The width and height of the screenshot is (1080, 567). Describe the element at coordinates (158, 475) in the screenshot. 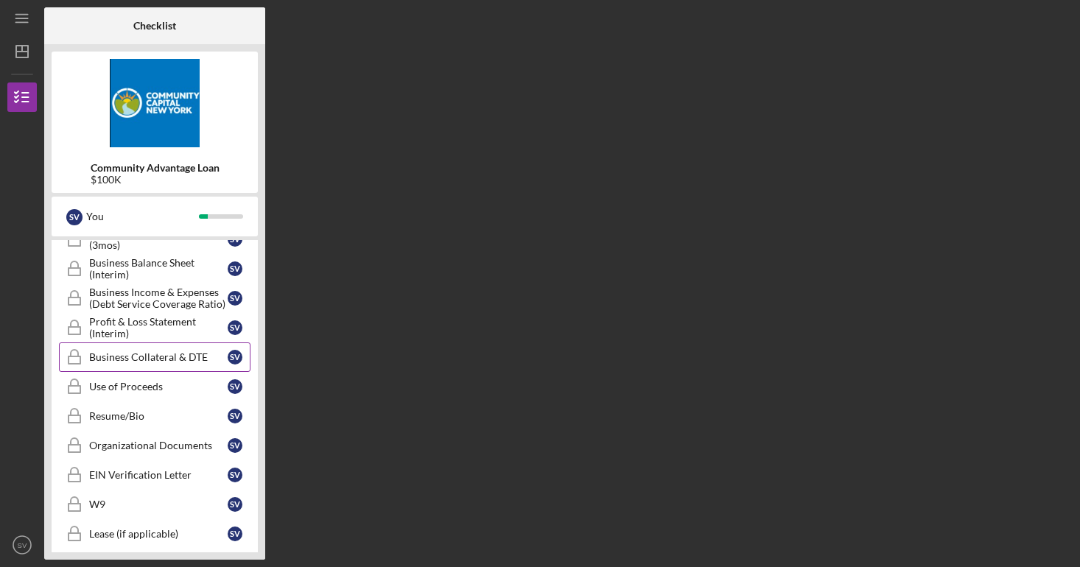

I see `div: EIN Verification Letter` at that location.